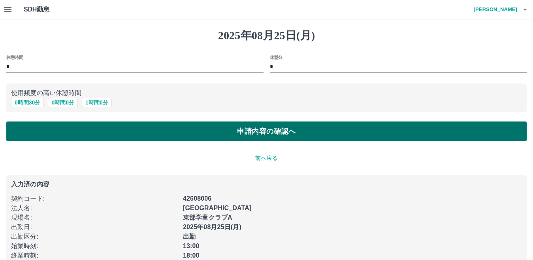 This screenshot has height=260, width=533. Describe the element at coordinates (266, 158) in the screenshot. I see `p: 前へ戻る` at that location.